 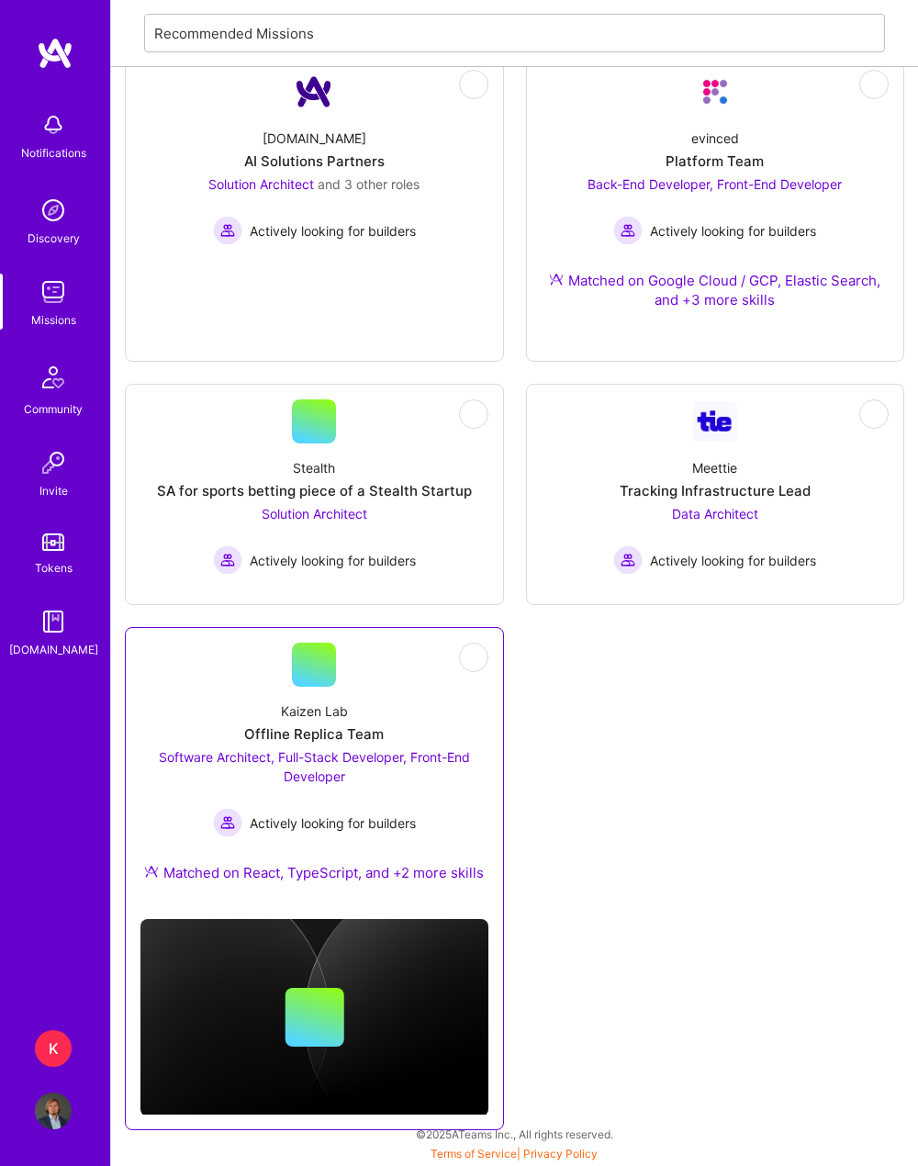 I want to click on div: Matched on Google Cloud / GCP, Elastic Search, and +3 more skills, so click(x=715, y=290).